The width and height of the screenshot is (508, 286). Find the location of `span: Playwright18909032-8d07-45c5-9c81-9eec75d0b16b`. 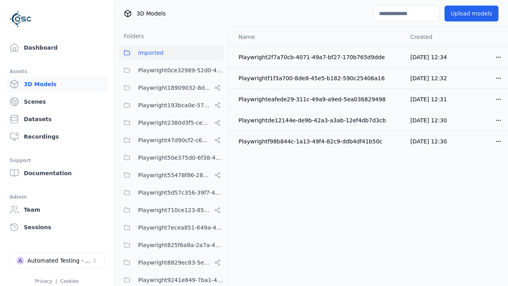

span: Playwright18909032-8d07-45c5-9c81-9eec75d0b16b is located at coordinates (175, 88).